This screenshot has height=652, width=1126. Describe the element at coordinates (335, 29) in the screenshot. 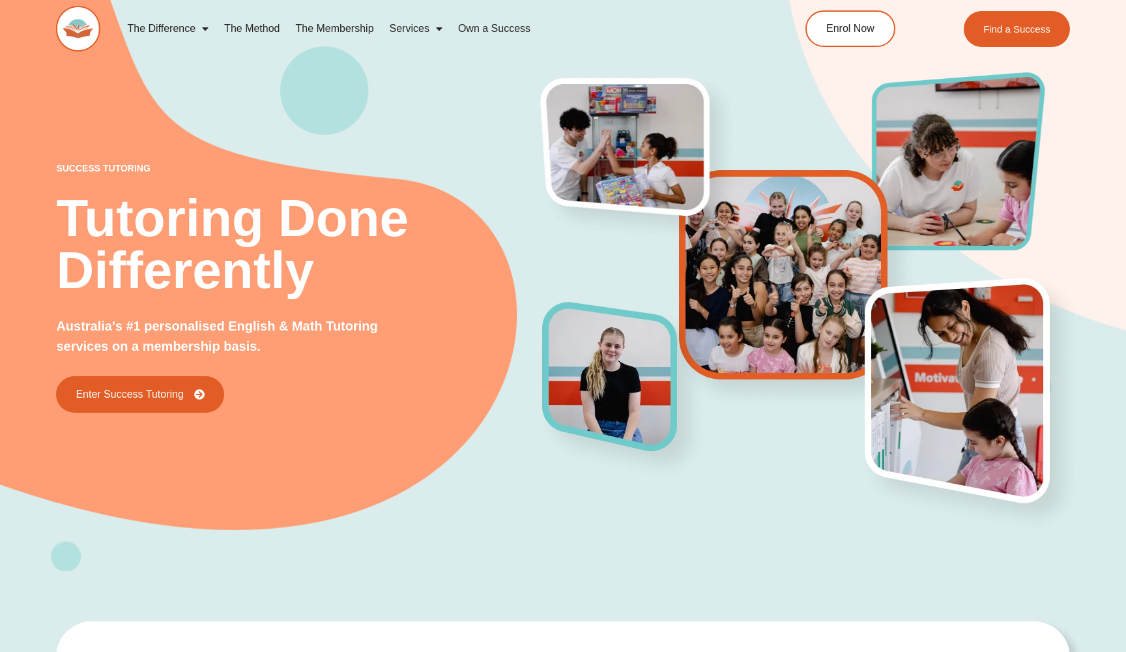

I see `a: The Membership` at that location.